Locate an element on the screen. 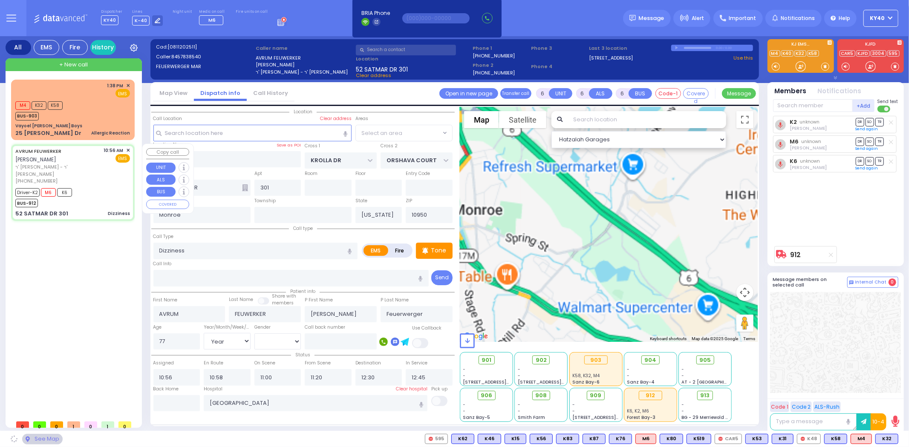 The width and height of the screenshot is (909, 447). label: Call Type is located at coordinates (164, 237).